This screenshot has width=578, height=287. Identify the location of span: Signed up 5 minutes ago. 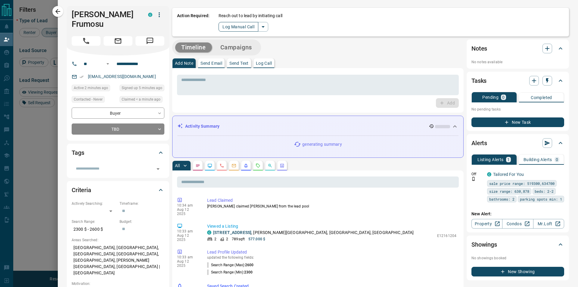
(142, 88).